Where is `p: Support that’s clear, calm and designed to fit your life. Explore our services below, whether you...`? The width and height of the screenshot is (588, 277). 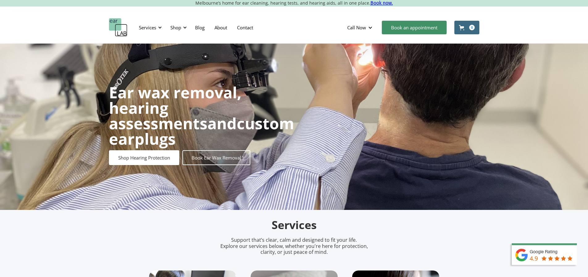
p: Support that’s clear, calm and designed to fit your life. Explore our services below, whether you... is located at coordinates (294, 246).